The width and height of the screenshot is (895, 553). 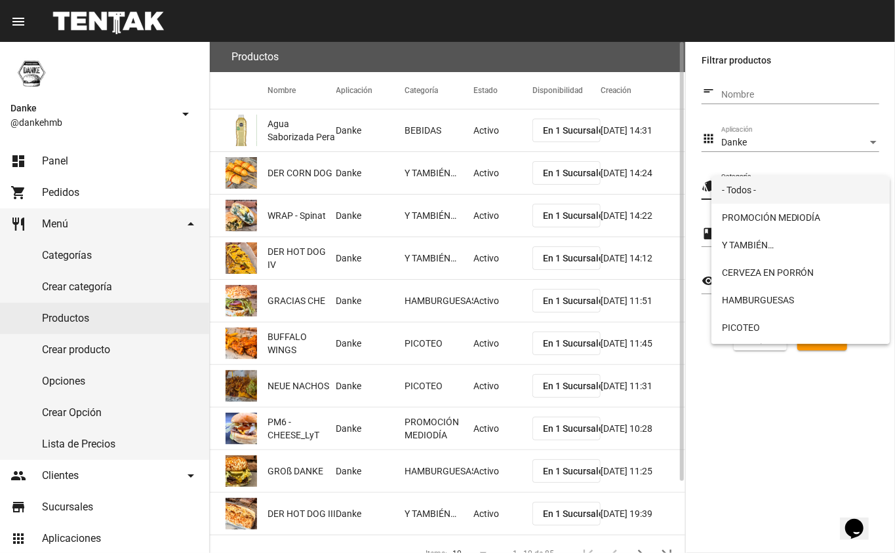 I want to click on span: HAMBURGUESAS, so click(x=800, y=300).